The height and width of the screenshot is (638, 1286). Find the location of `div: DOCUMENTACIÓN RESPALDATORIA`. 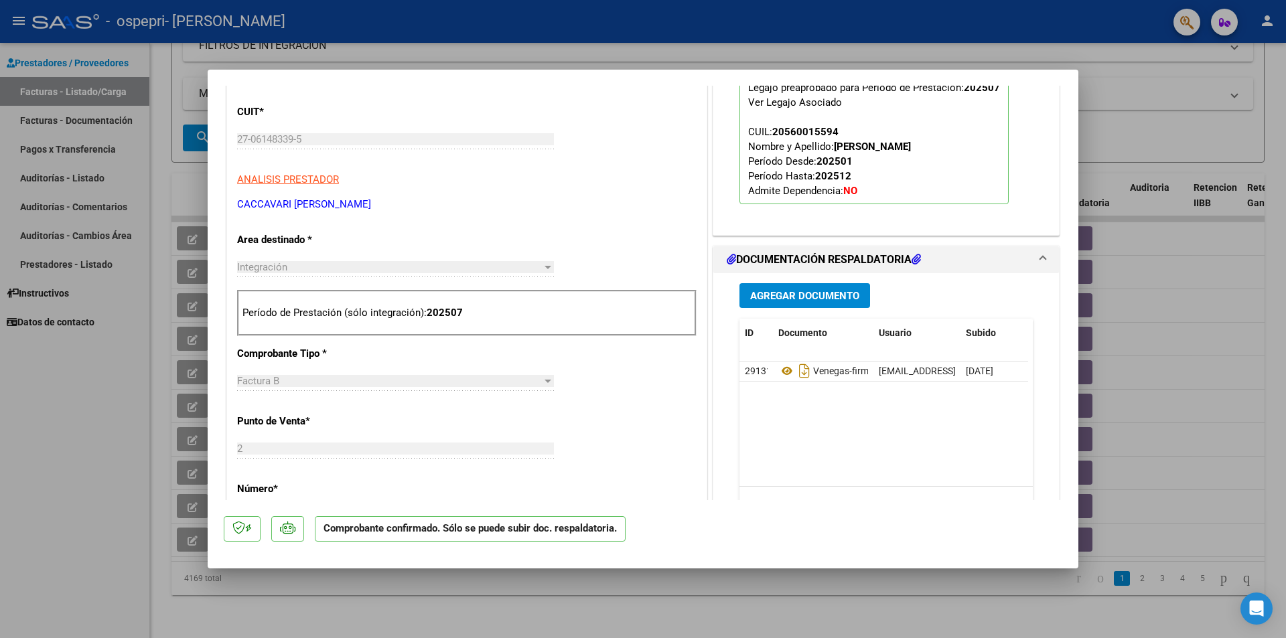

div: DOCUMENTACIÓN RESPALDATORIA is located at coordinates (886, 412).